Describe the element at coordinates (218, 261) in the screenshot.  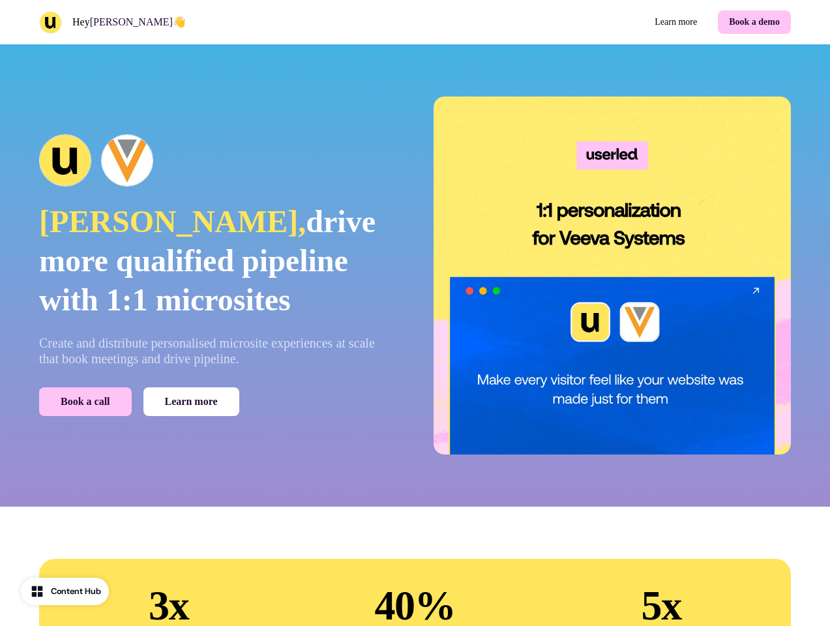
I see `p: drive more qualified pipeline with 1:1 microsites` at that location.